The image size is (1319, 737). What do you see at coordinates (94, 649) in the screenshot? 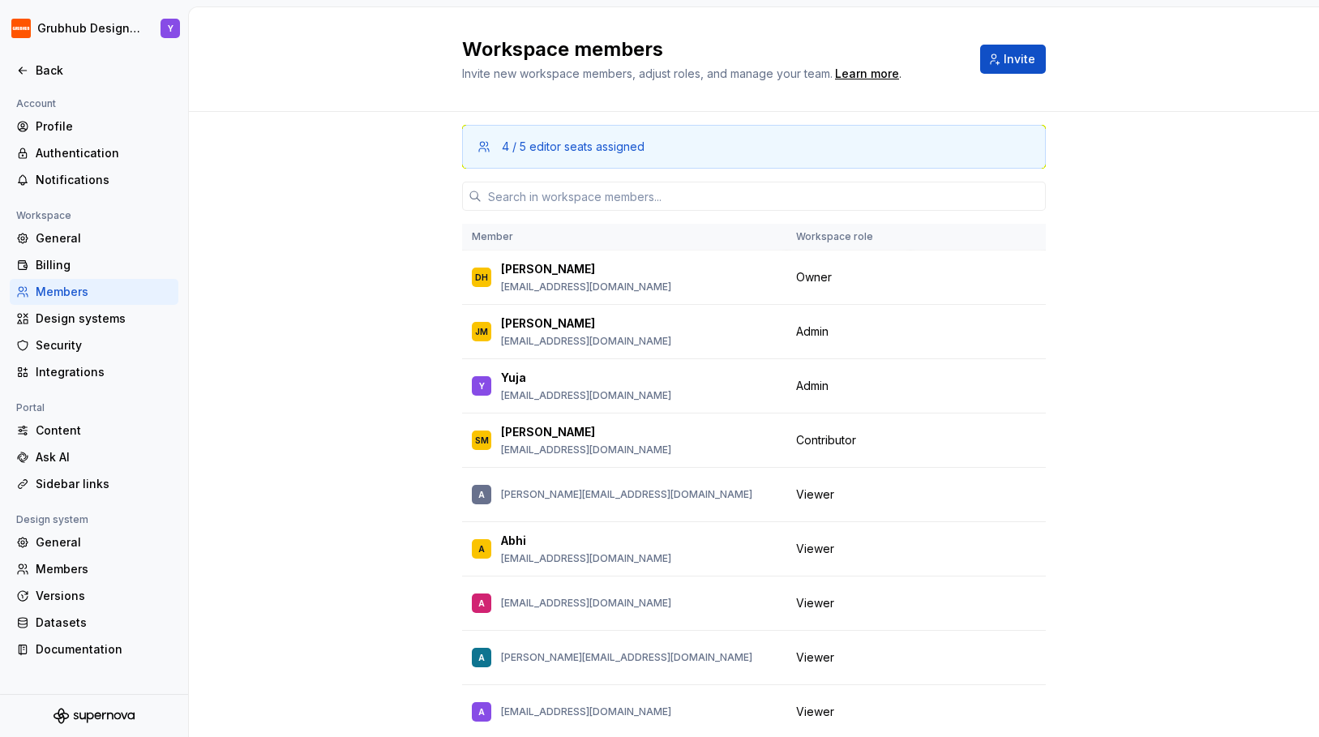
I see `a: Documentation` at bounding box center [94, 649].